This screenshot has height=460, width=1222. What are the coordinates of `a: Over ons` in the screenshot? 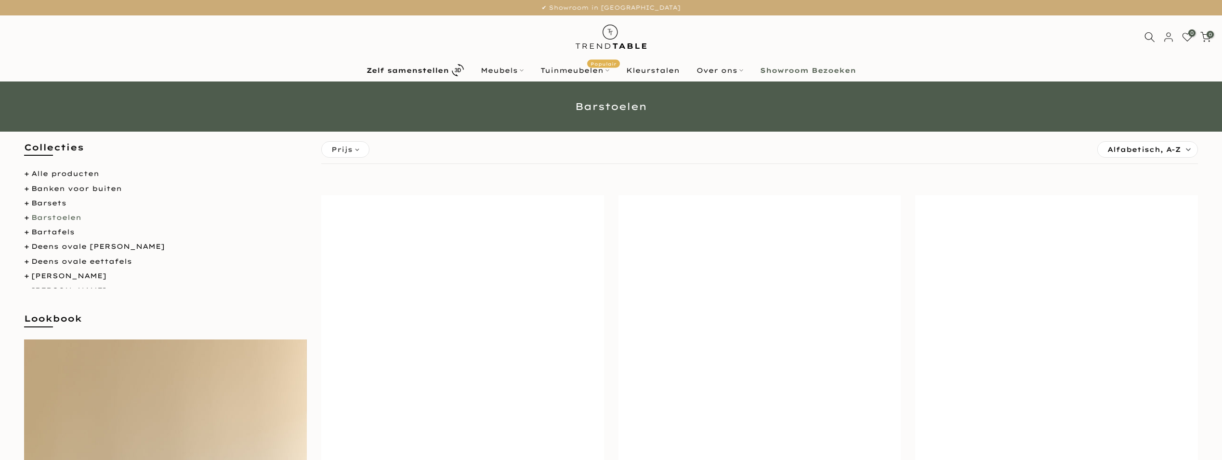 It's located at (720, 70).